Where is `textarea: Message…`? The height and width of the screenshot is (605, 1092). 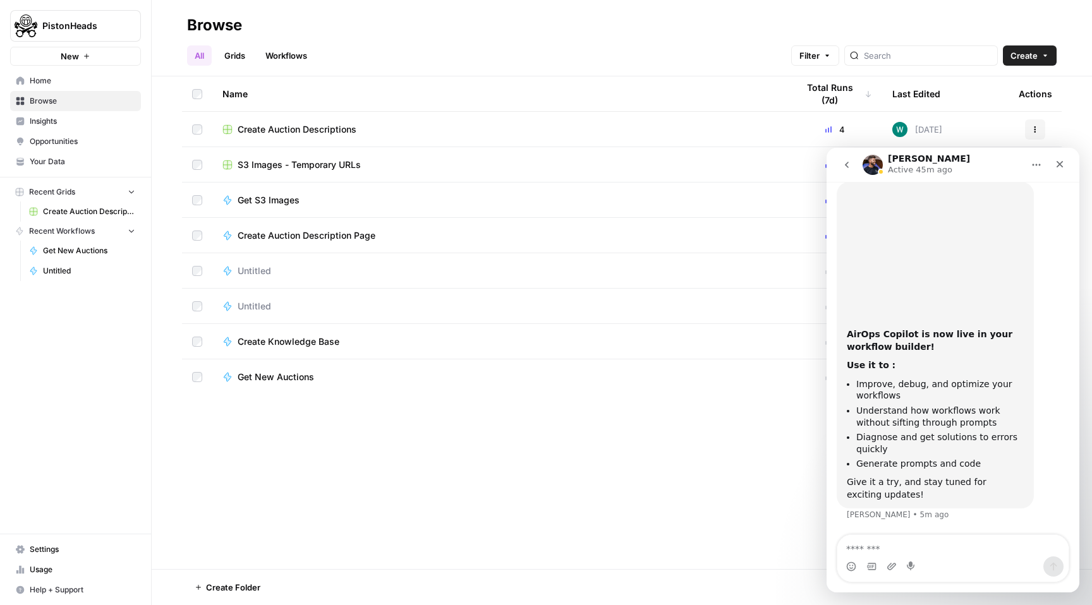 textarea: Message… is located at coordinates (126, 398).